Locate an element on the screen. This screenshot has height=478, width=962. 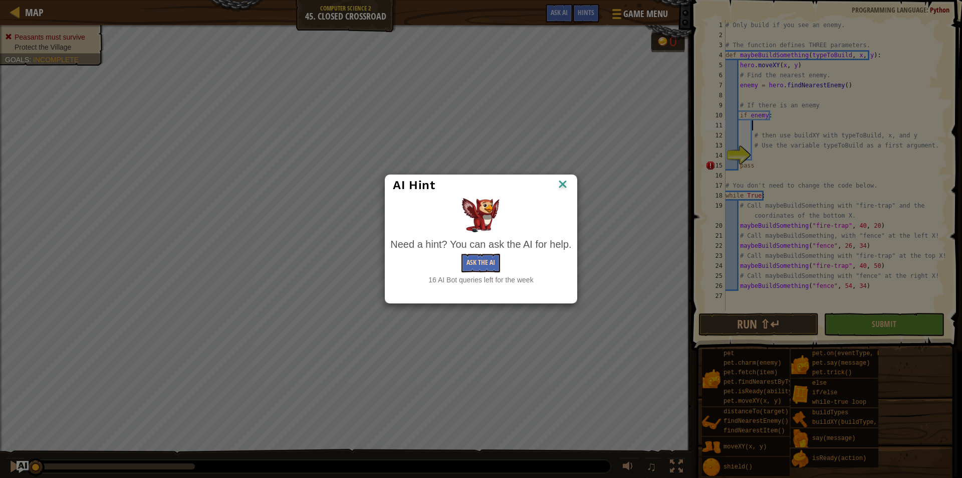
div: Need a hint? You can ask the AI for help. is located at coordinates (481, 244).